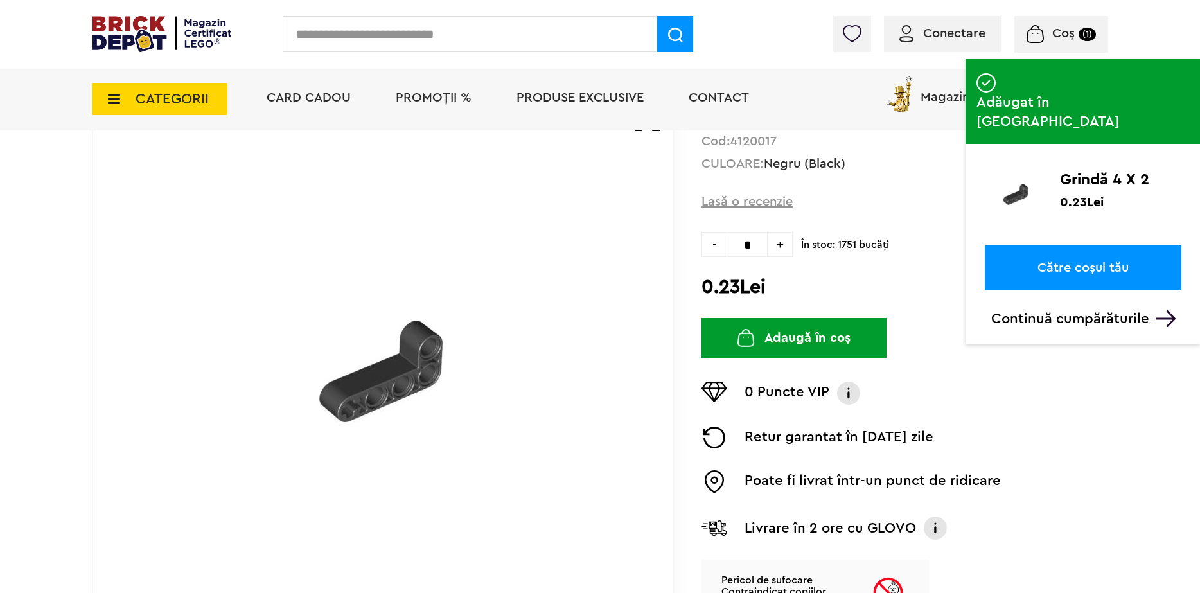  Describe the element at coordinates (905, 141) in the screenshot. I see `div: Cod:` at that location.